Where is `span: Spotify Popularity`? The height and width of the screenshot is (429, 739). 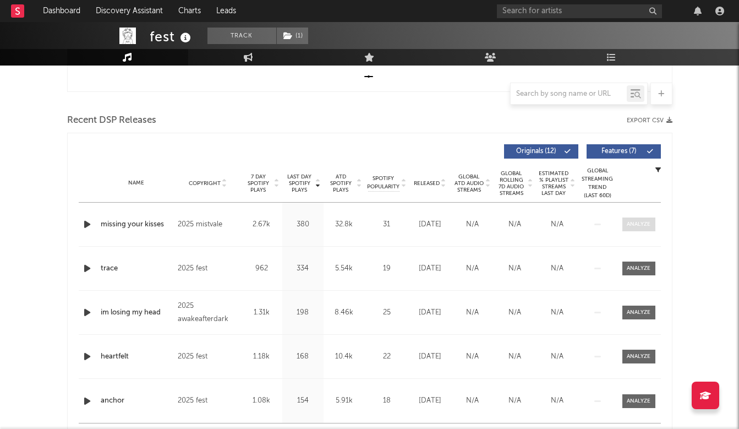
span: Spotify Popularity is located at coordinates (383, 183).